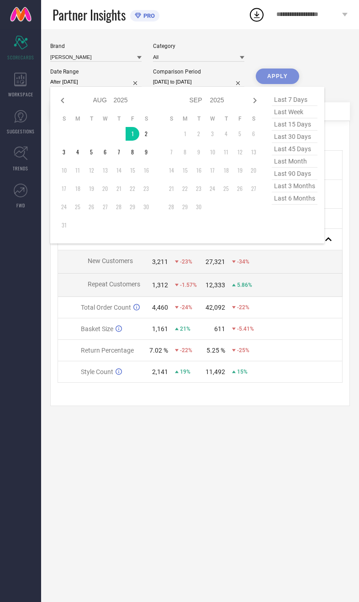 The width and height of the screenshot is (359, 602). What do you see at coordinates (97, 372) in the screenshot?
I see `span: Style Count` at bounding box center [97, 372].